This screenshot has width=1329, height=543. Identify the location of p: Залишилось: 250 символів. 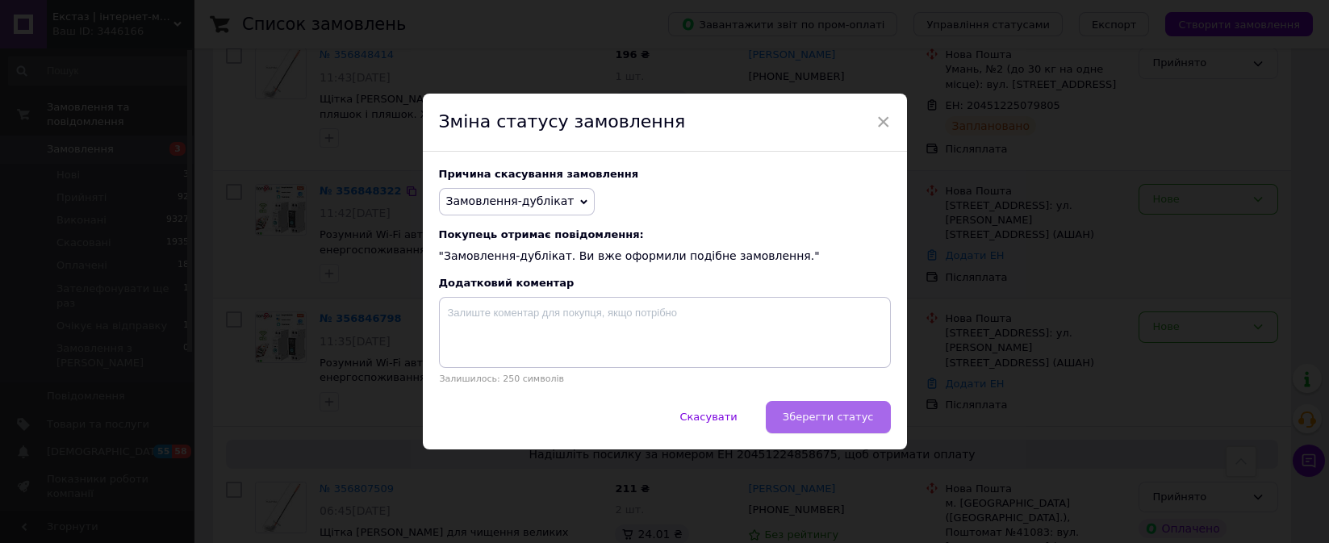
(665, 378).